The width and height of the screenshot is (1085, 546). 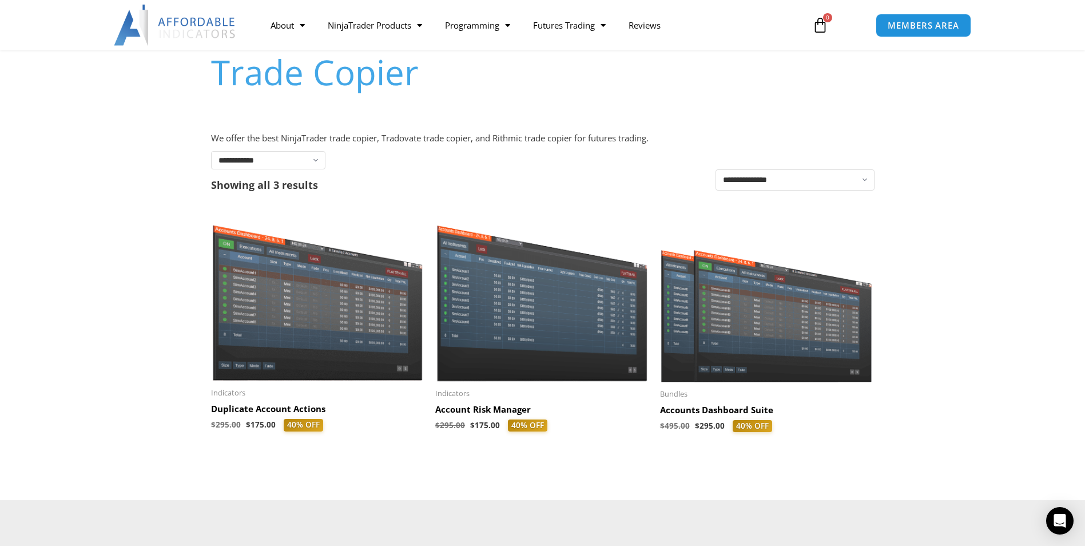 I want to click on img: Duplicate Account Actions, so click(x=317, y=296).